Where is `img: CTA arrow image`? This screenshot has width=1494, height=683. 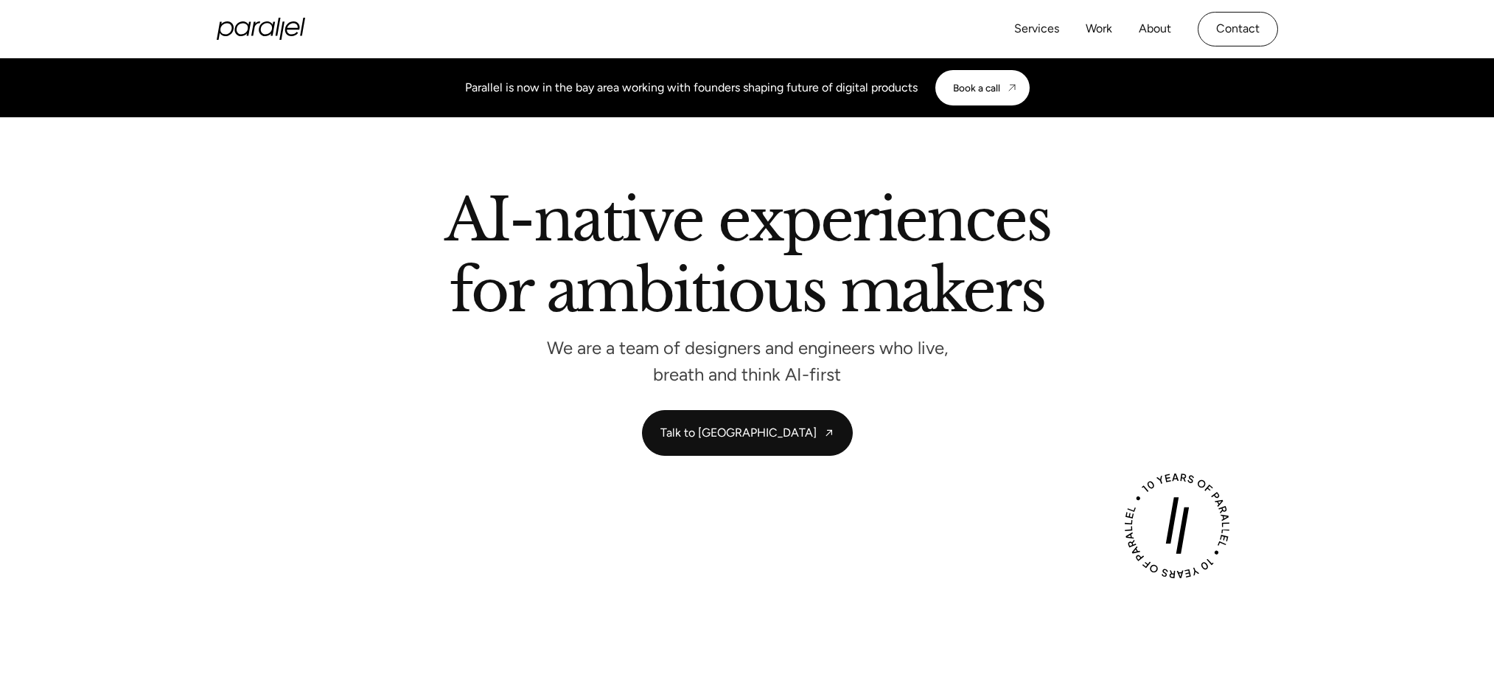 img: CTA arrow image is located at coordinates (1012, 88).